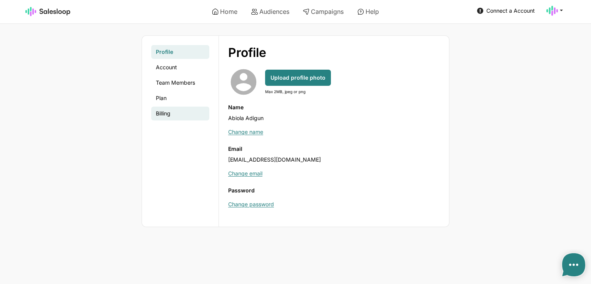 The height and width of the screenshot is (284, 591). What do you see at coordinates (245, 173) in the screenshot?
I see `a: Change email` at bounding box center [245, 173].